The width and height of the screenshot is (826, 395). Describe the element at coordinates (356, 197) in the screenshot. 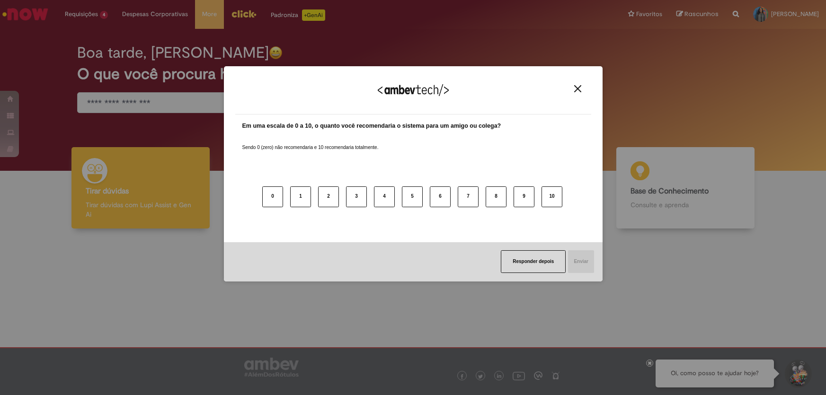

I see `button: 3` at that location.